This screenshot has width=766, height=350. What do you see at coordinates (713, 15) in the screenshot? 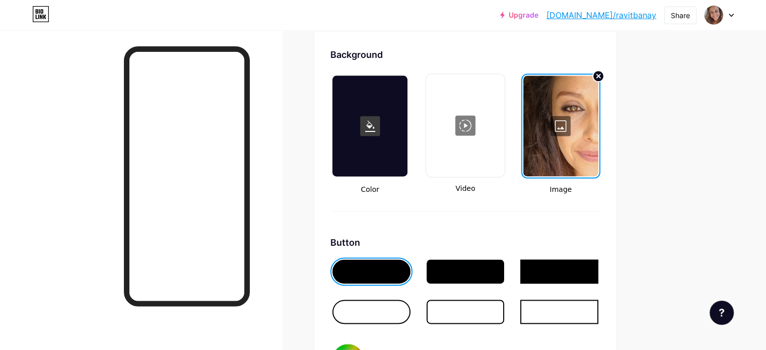
I see `img: biorself` at bounding box center [713, 15].